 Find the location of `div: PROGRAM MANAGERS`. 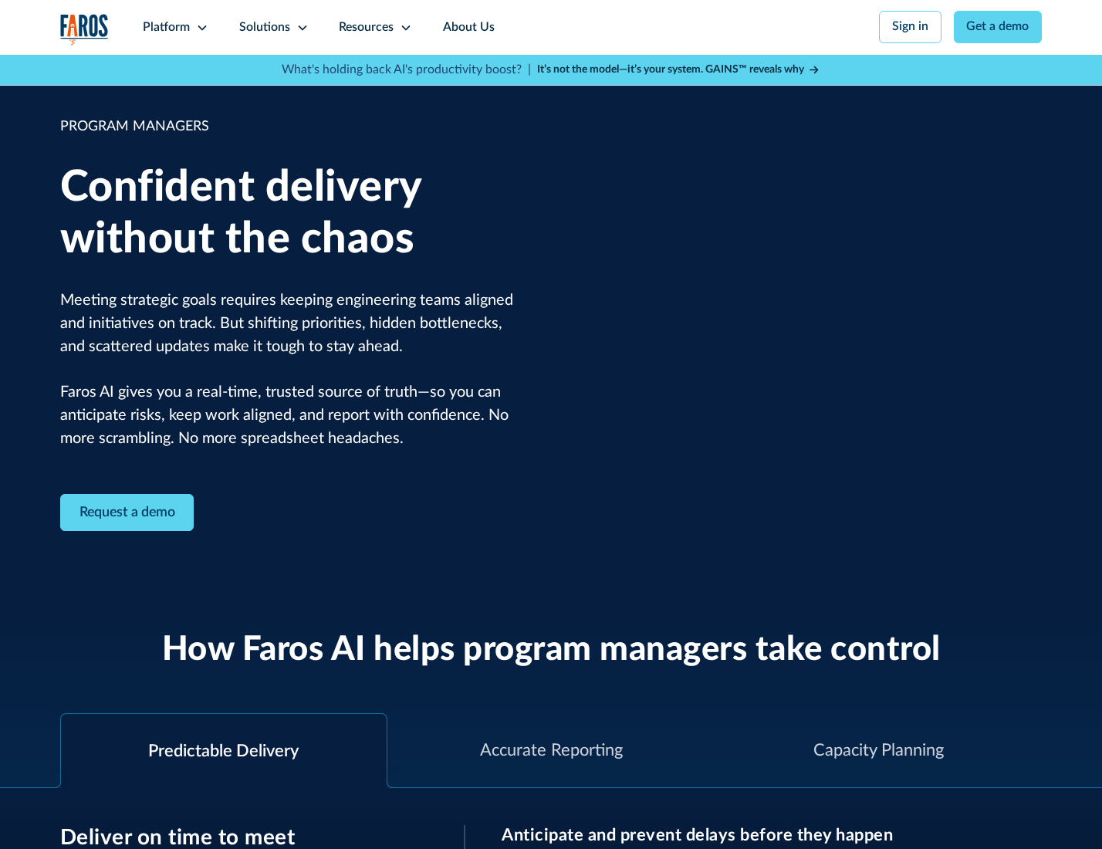

div: PROGRAM MANAGERS is located at coordinates (294, 127).